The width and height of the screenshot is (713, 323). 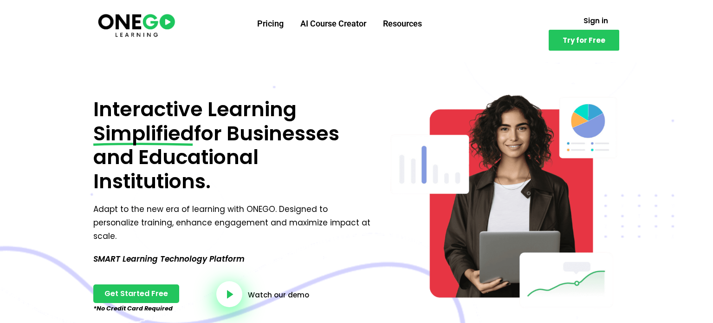 I want to click on span: Sign in, so click(x=595, y=20).